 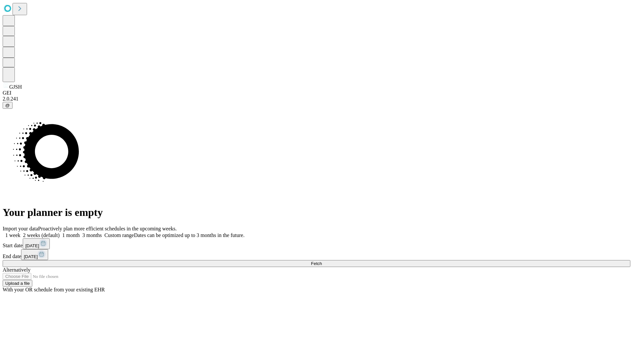 What do you see at coordinates (316, 254) in the screenshot?
I see `div: End date` at bounding box center [316, 254].